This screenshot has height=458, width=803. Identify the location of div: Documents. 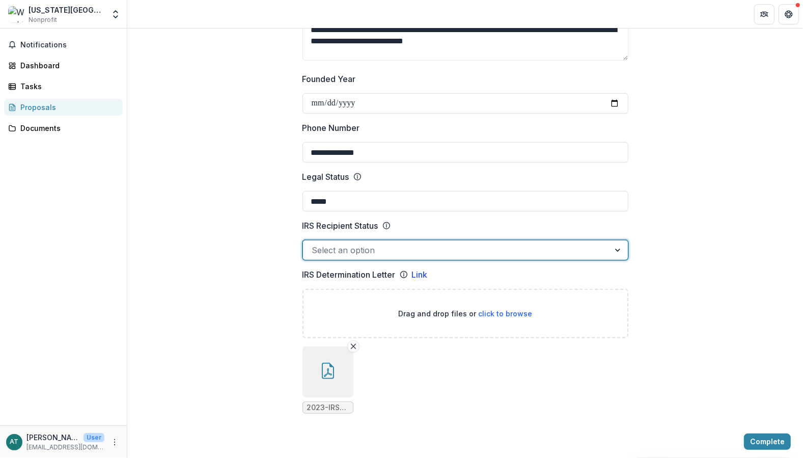
(67, 128).